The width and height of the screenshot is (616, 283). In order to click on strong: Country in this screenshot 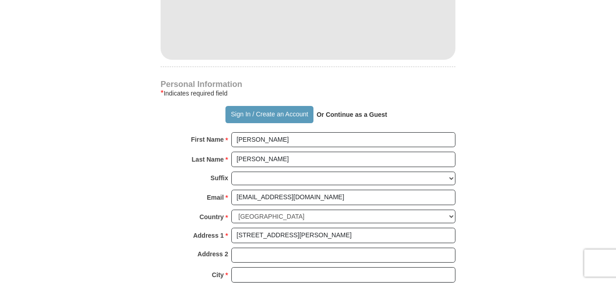, I will do `click(212, 217)`.